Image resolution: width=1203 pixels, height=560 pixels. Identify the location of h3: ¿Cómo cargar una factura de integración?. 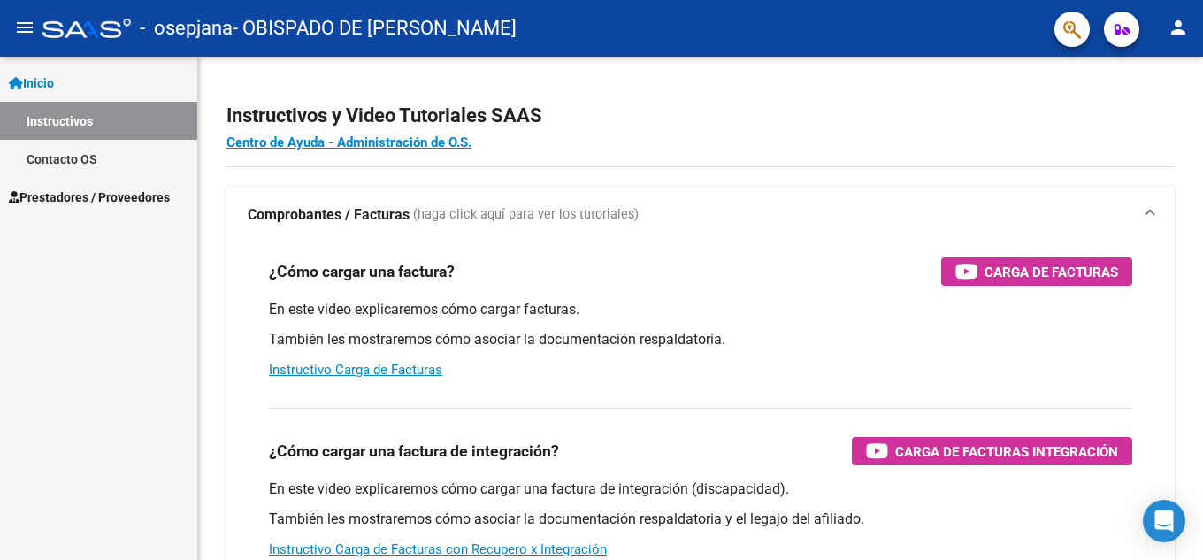
(414, 451).